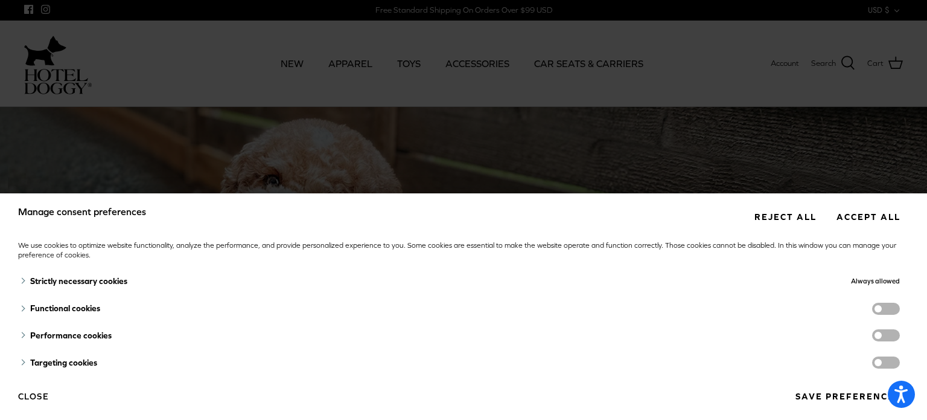  What do you see at coordinates (875, 281) in the screenshot?
I see `span: Always allowed` at bounding box center [875, 281].